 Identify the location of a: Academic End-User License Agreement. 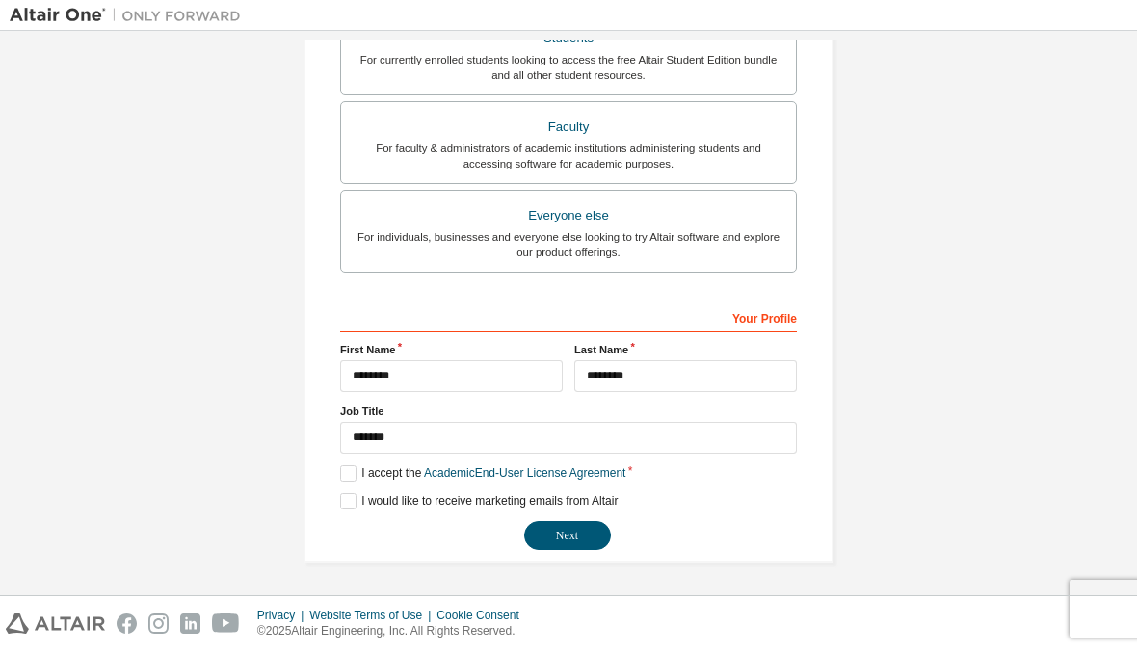
(524, 473).